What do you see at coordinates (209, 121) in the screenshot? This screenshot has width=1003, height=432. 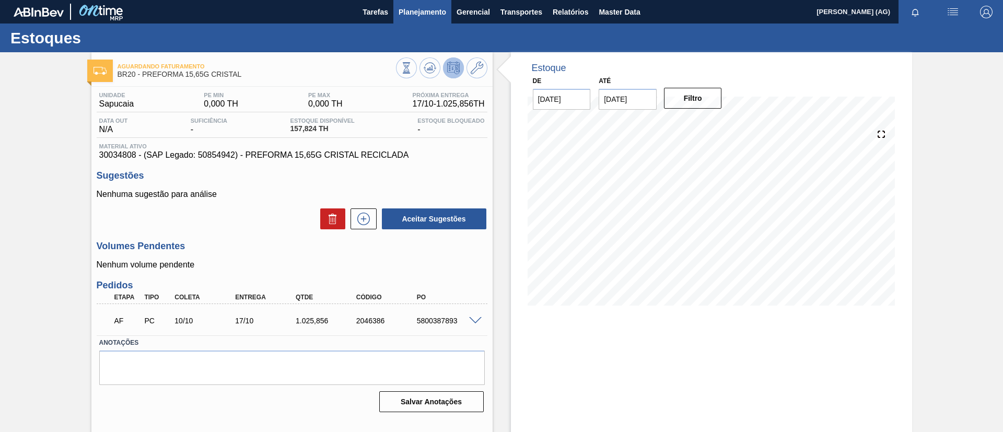 I see `span: Suficiência` at bounding box center [209, 121].